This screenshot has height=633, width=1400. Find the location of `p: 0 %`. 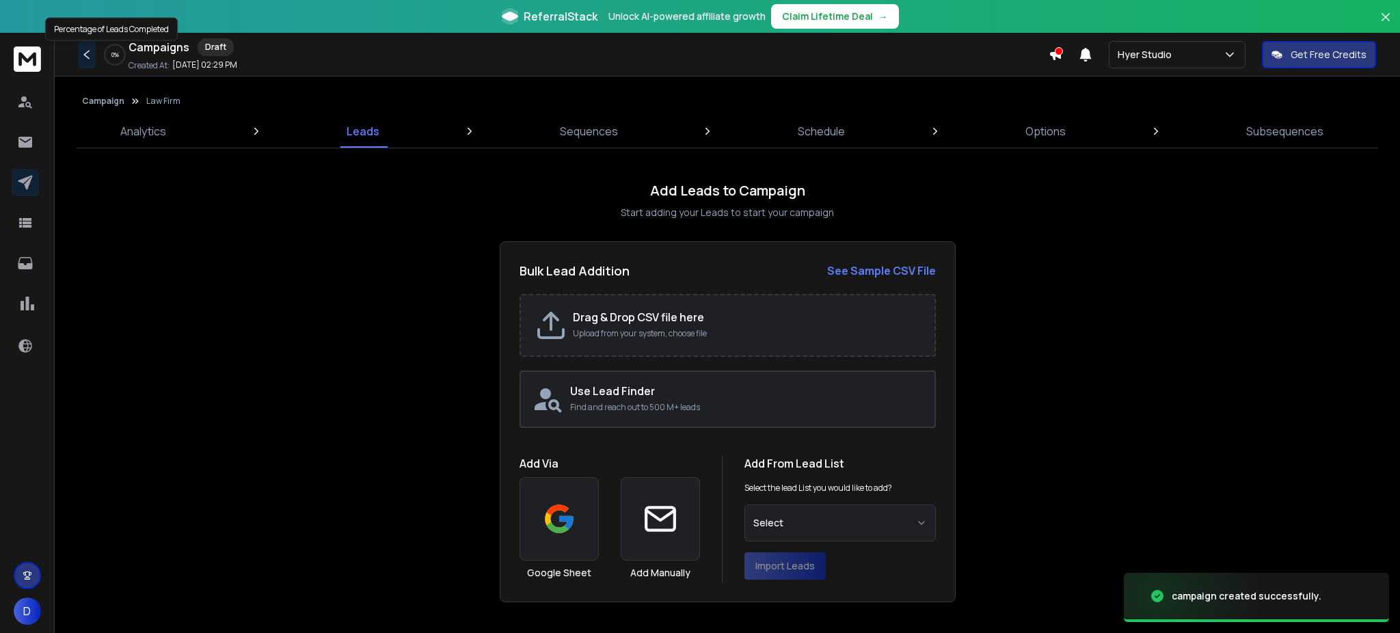

p: 0 % is located at coordinates (115, 55).